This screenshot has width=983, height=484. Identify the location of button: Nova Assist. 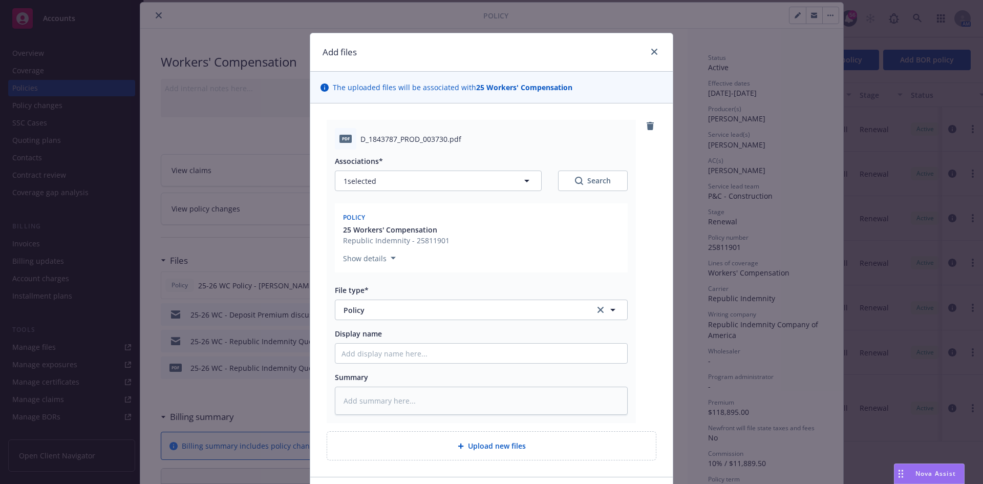
(929, 473).